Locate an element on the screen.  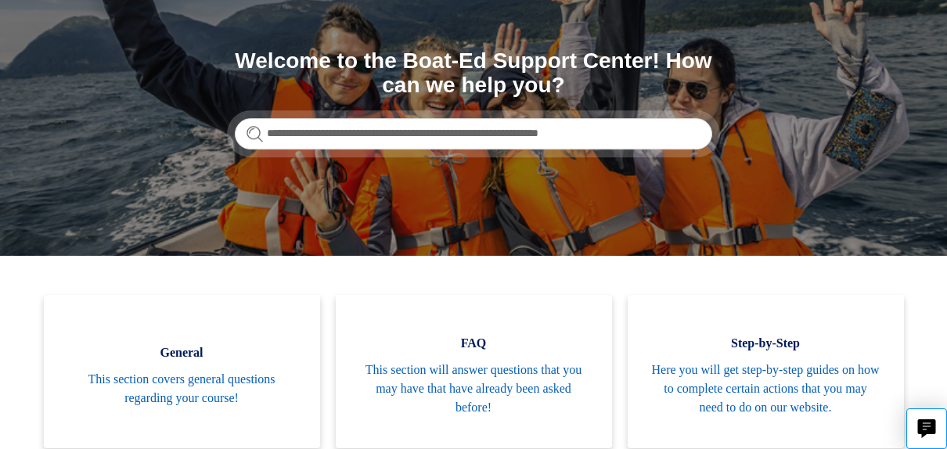
a: General This section covers general questions regarding your course! is located at coordinates (182, 372).